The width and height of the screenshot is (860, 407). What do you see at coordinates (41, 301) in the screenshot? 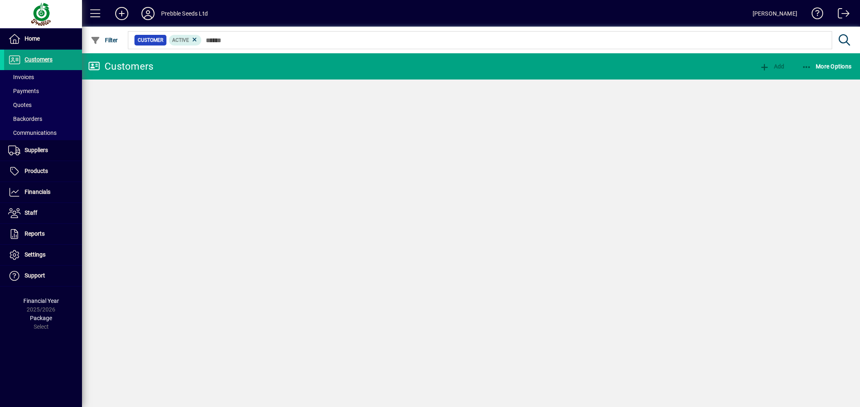
I see `span: Financial Year` at bounding box center [41, 301].